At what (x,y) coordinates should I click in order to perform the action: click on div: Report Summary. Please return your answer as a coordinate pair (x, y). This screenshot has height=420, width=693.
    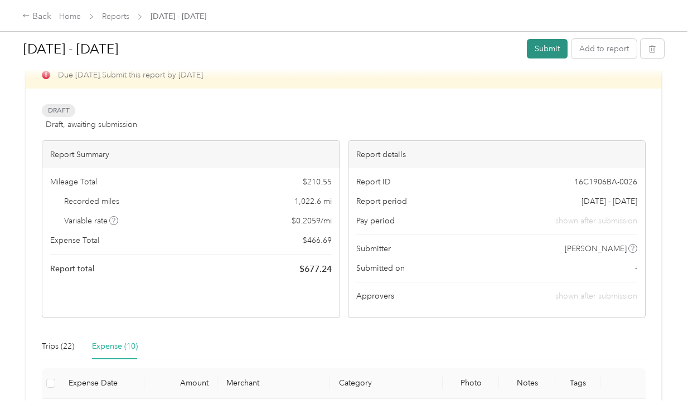
    Looking at the image, I should click on (191, 154).